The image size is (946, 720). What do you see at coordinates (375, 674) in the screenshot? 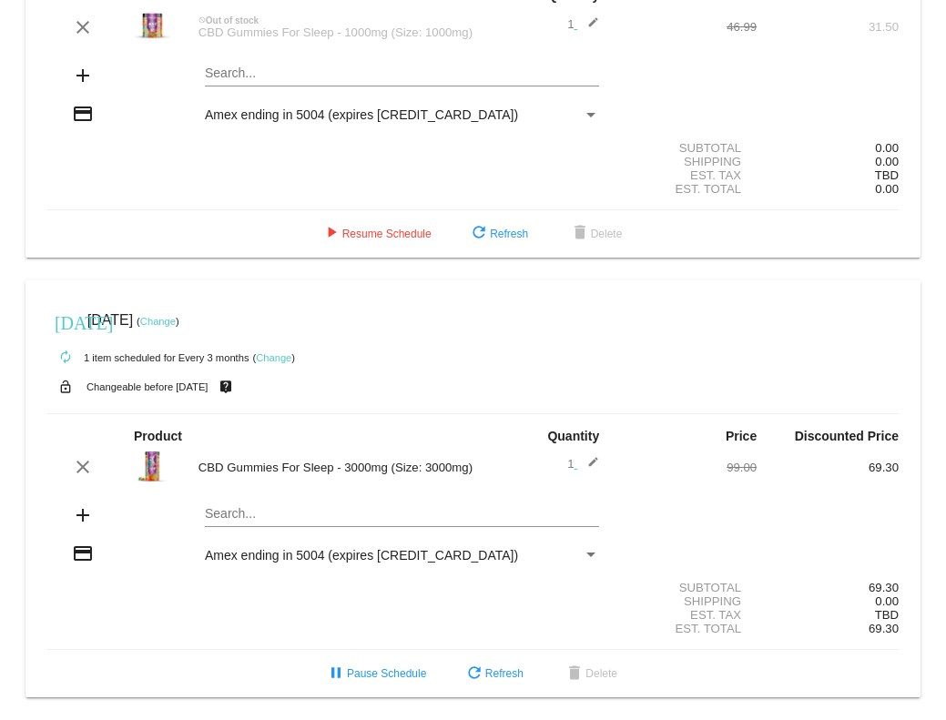
I see `span: Pause Schedule` at bounding box center [375, 674].